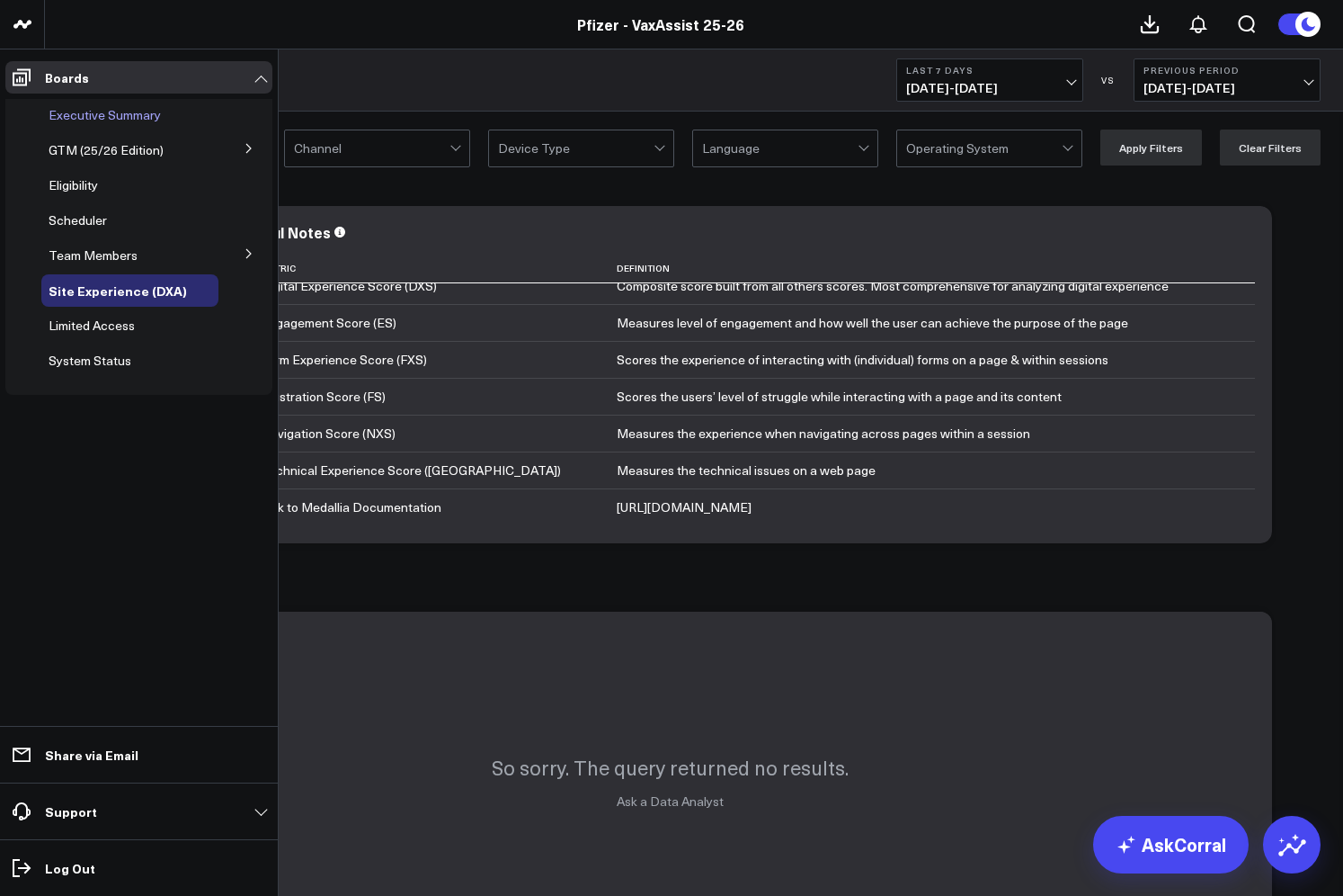  What do you see at coordinates (93, 254) in the screenshot?
I see `span: Team Members` at bounding box center [93, 254].